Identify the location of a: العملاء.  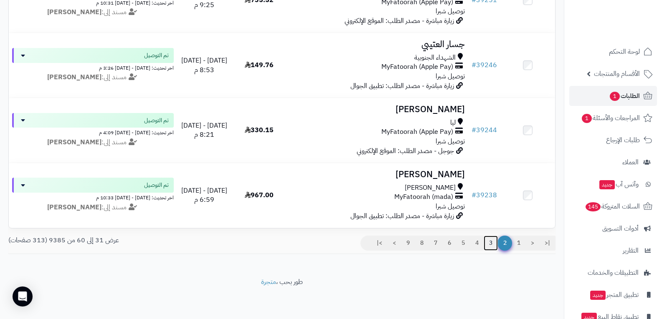
(613, 162).